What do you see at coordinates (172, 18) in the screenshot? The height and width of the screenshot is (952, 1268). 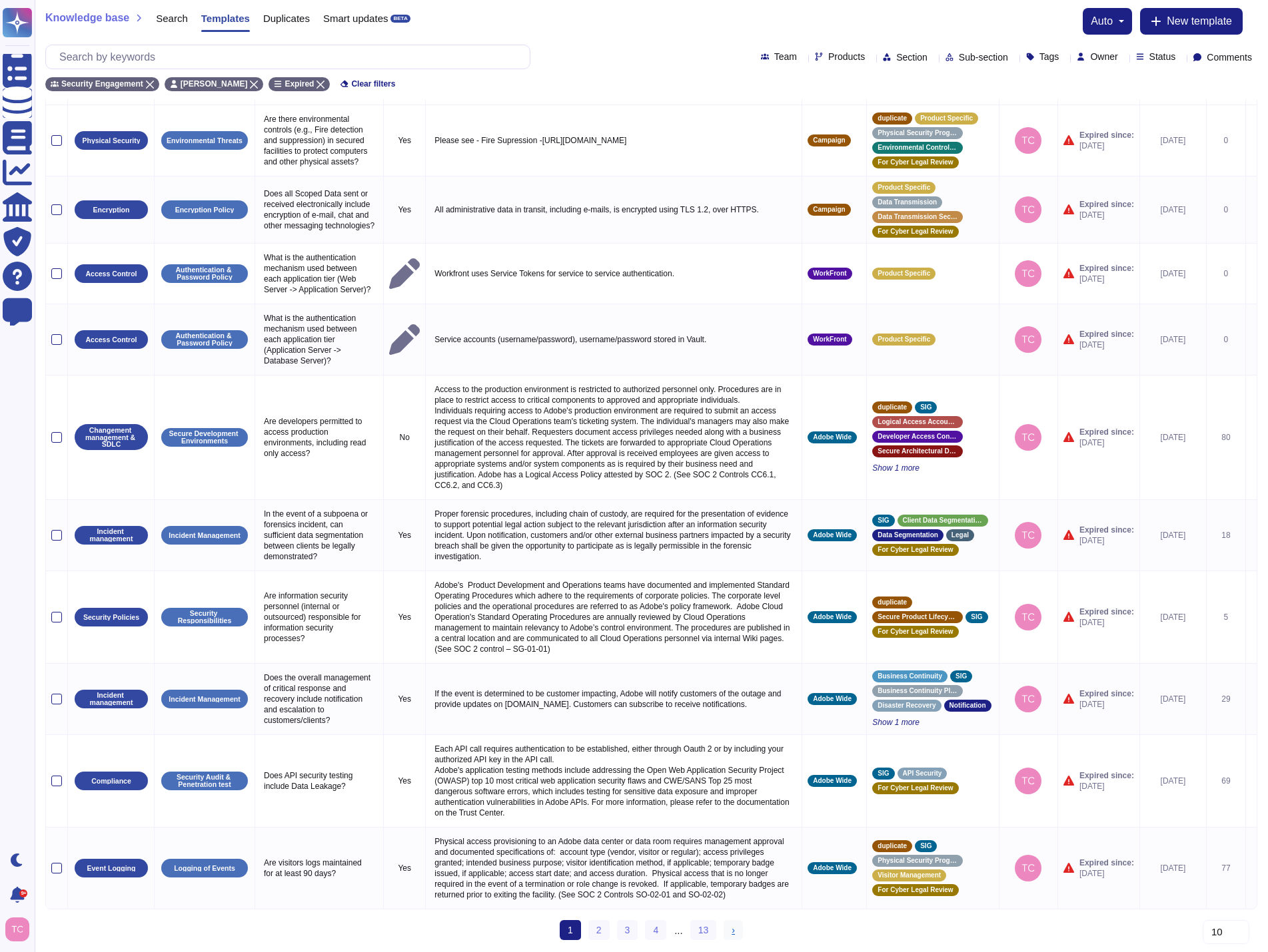 I see `span: Search` at bounding box center [172, 18].